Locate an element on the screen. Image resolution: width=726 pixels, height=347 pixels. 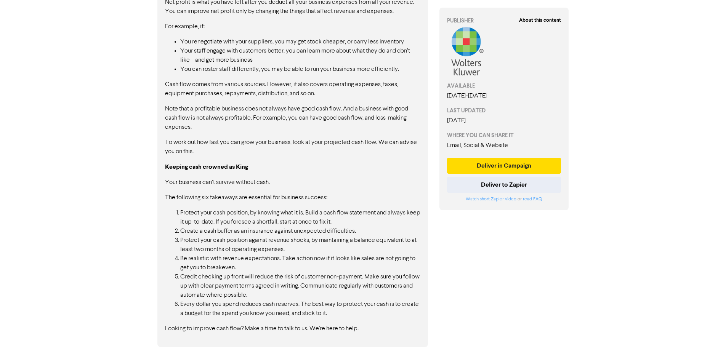
button: Deliver to Zapier is located at coordinates (504, 185).